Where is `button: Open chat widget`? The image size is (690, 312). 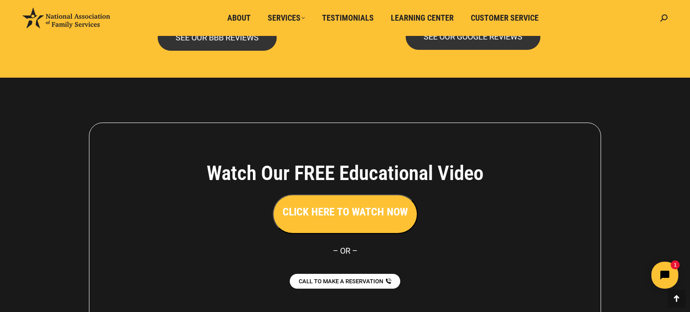
button: Open chat widget is located at coordinates (133, 21).